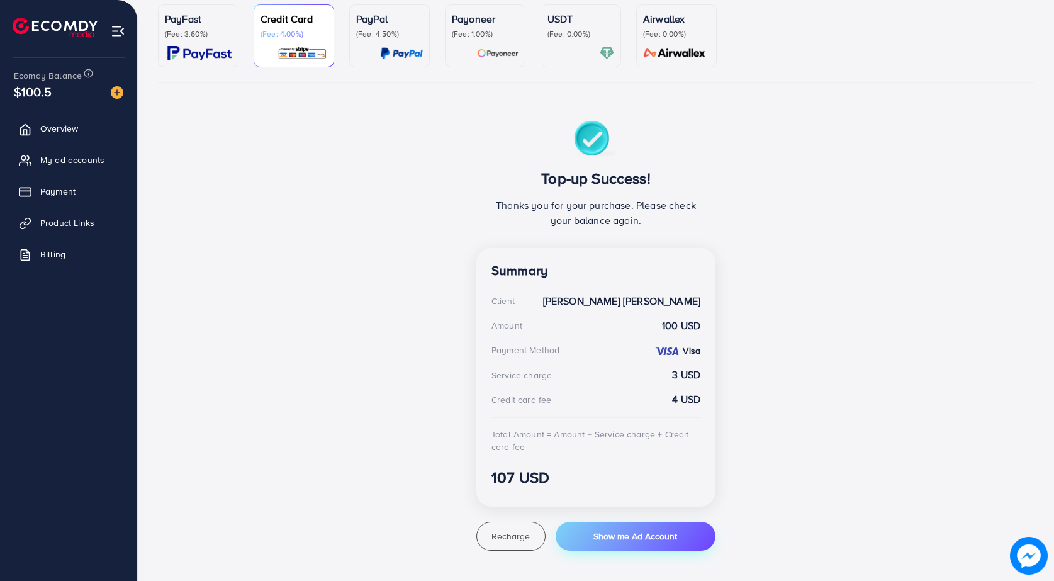 The image size is (1054, 581). Describe the element at coordinates (686, 375) in the screenshot. I see `strong: 3 USD` at that location.